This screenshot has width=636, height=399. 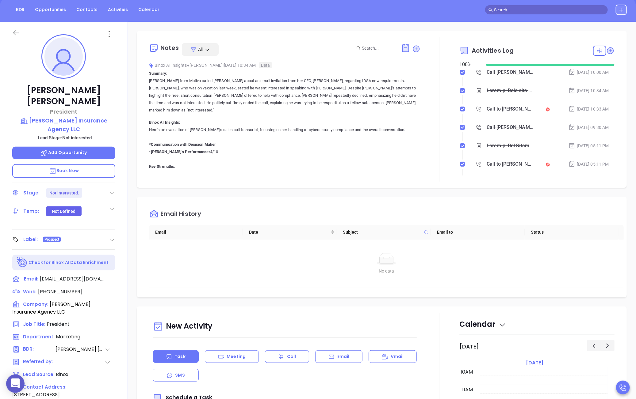 I want to click on span: Calendar, so click(x=483, y=324).